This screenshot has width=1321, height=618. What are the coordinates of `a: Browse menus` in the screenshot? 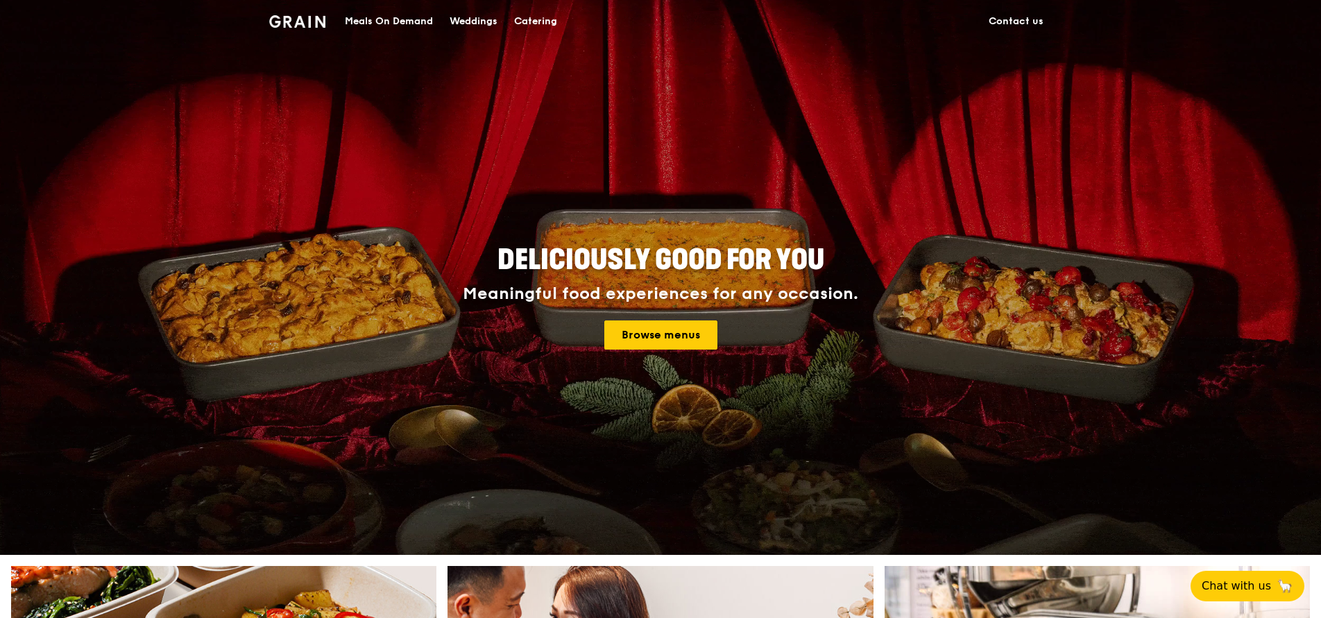 It's located at (661, 335).